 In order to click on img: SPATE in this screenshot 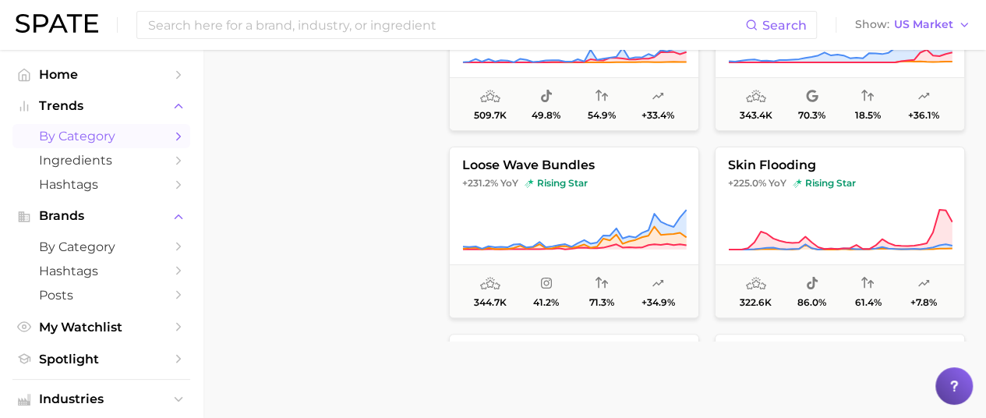, I will do `click(57, 23)`.